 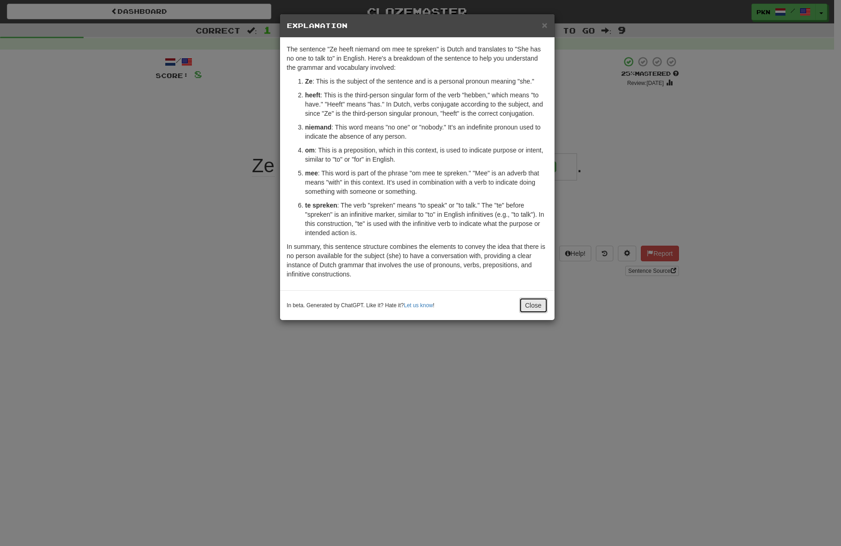 I want to click on p: : This is a preposition, which in this context, is used to indicate purpose or intent, similar to..., so click(x=426, y=155).